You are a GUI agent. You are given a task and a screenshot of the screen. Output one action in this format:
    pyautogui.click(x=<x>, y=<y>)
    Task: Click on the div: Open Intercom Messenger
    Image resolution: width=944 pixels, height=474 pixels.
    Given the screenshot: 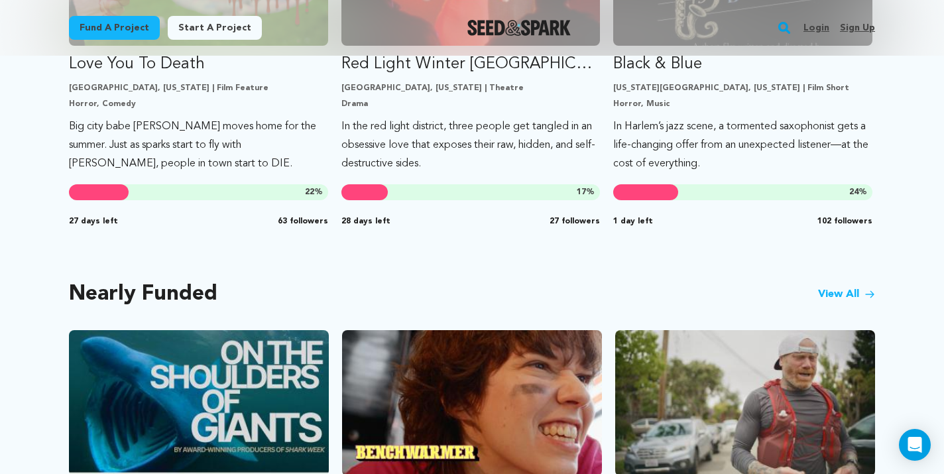 What is the action you would take?
    pyautogui.click(x=915, y=445)
    